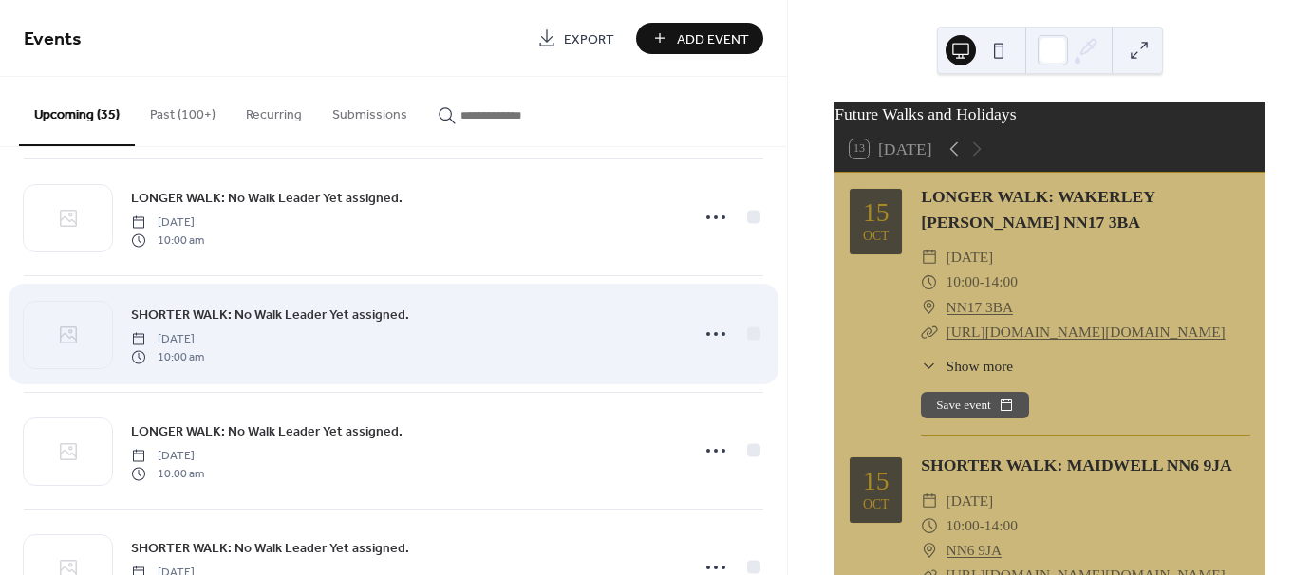 This screenshot has height=575, width=1312. I want to click on button: Past (100+), so click(182, 110).